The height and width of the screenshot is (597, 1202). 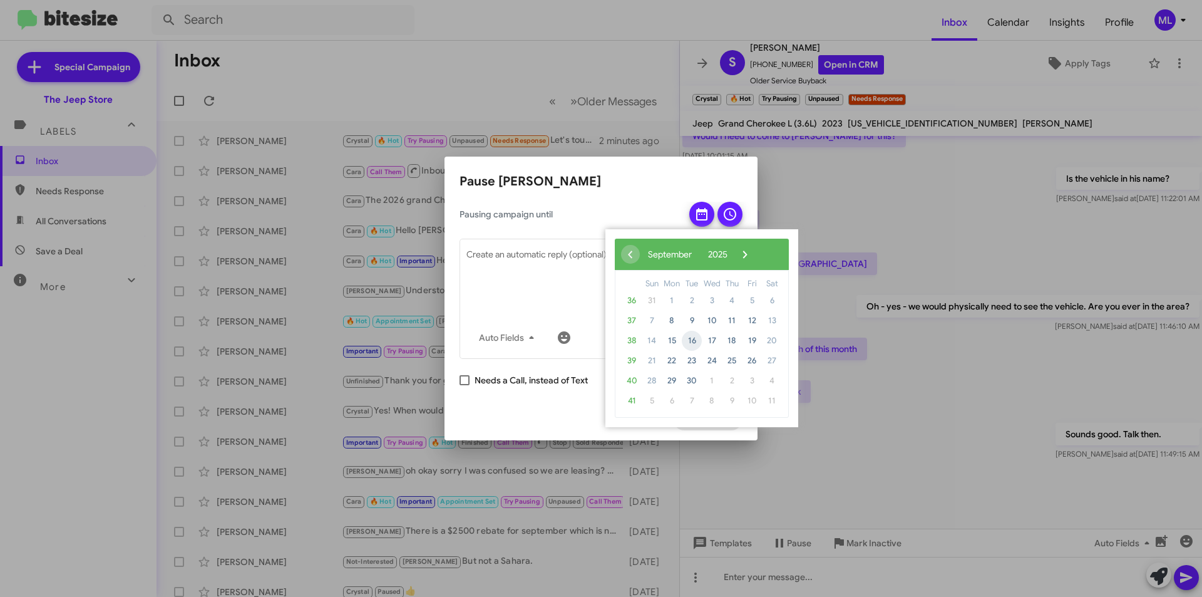 What do you see at coordinates (509, 337) in the screenshot?
I see `button: Auto Fields` at bounding box center [509, 337].